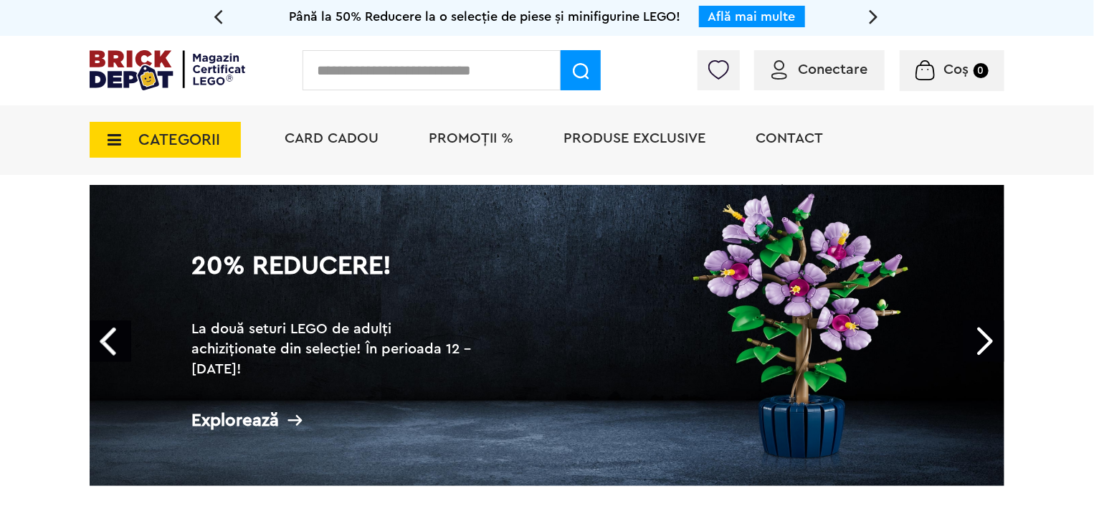  What do you see at coordinates (634, 138) in the screenshot?
I see `span: Produse exclusive` at bounding box center [634, 138].